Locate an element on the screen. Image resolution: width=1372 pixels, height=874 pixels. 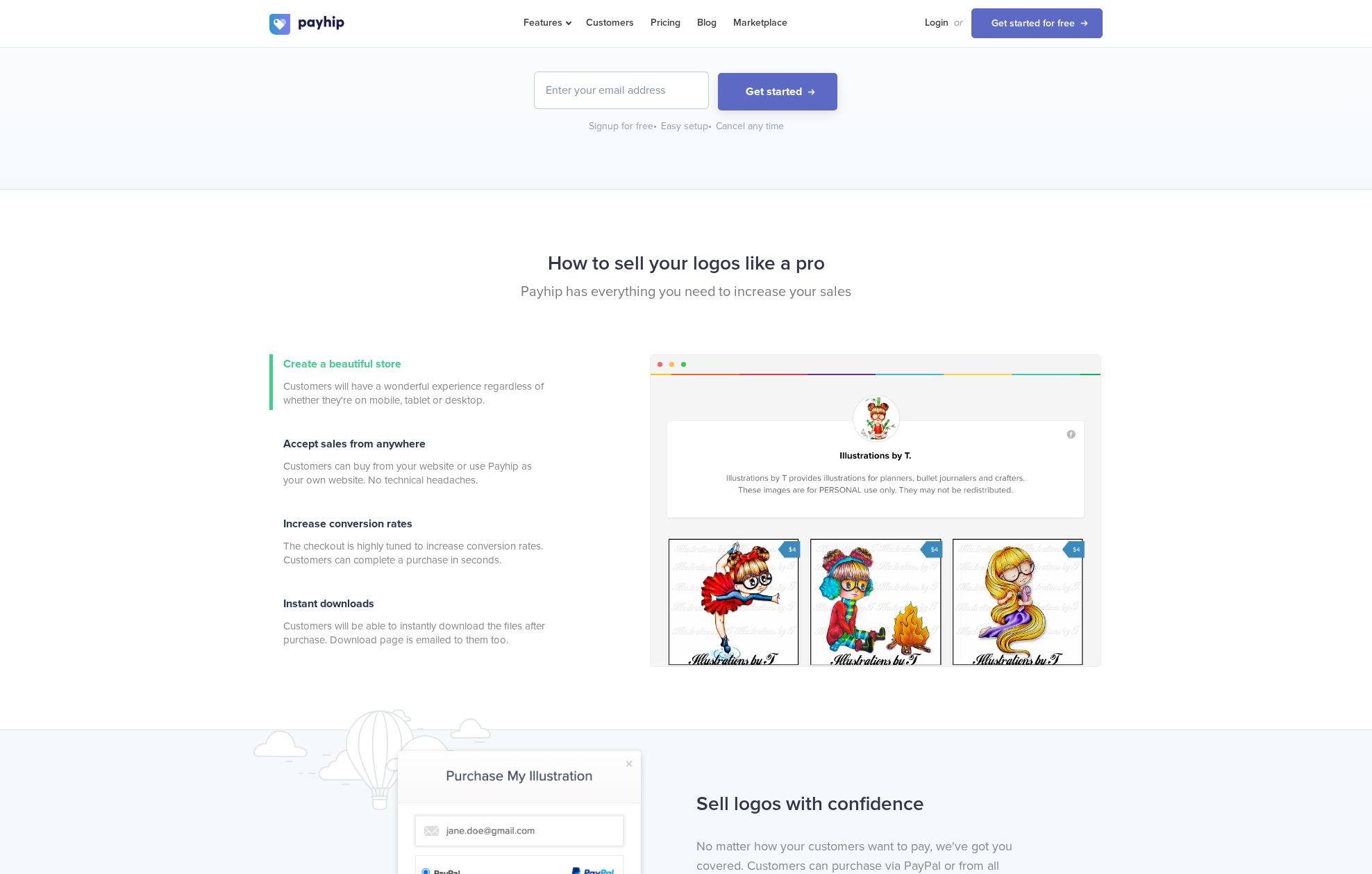
div: Easy setup is located at coordinates (686, 126).